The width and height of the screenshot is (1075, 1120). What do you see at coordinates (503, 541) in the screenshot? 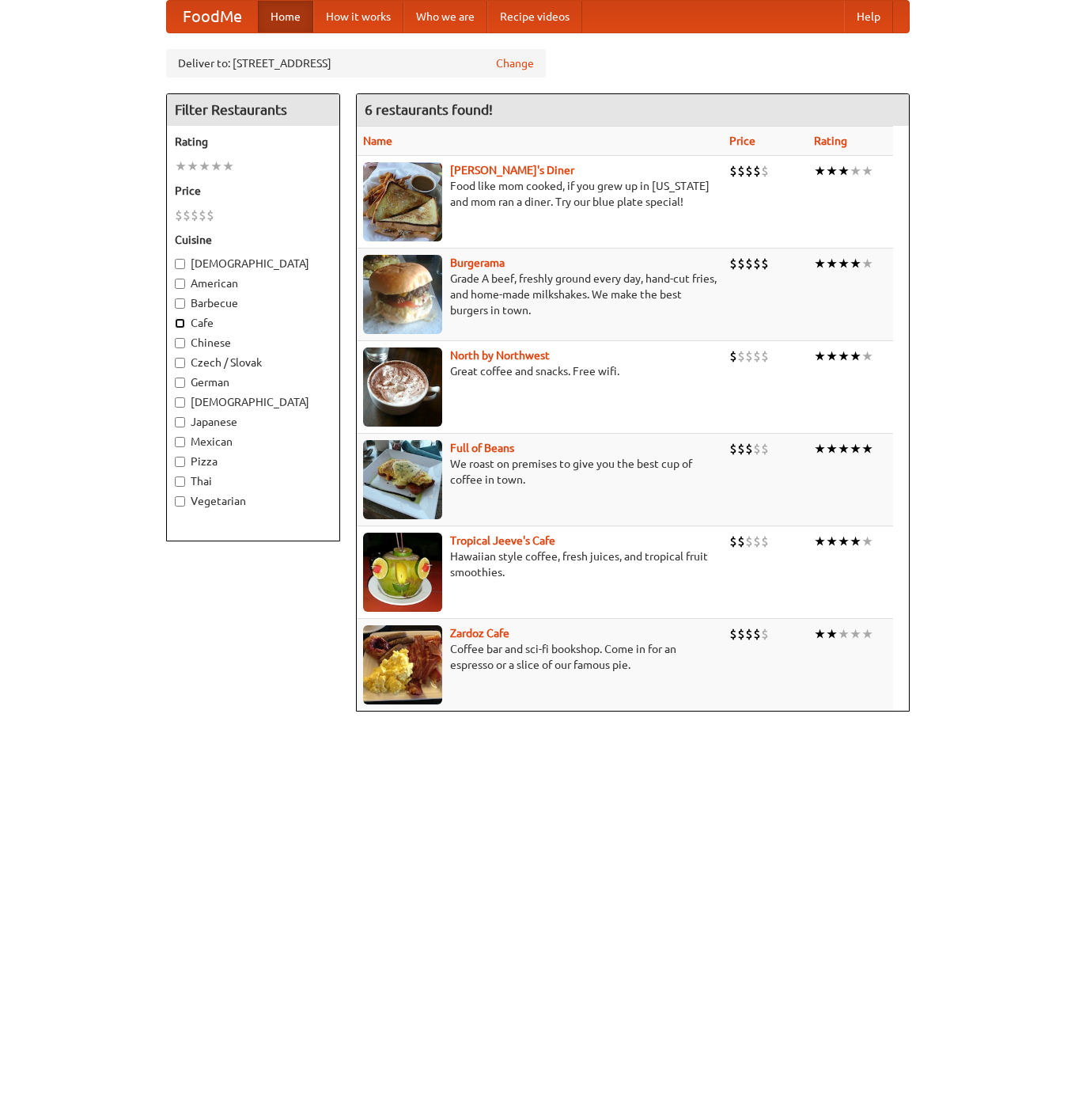
I see `b: Tropical Jeeve's Cafe` at bounding box center [503, 541].